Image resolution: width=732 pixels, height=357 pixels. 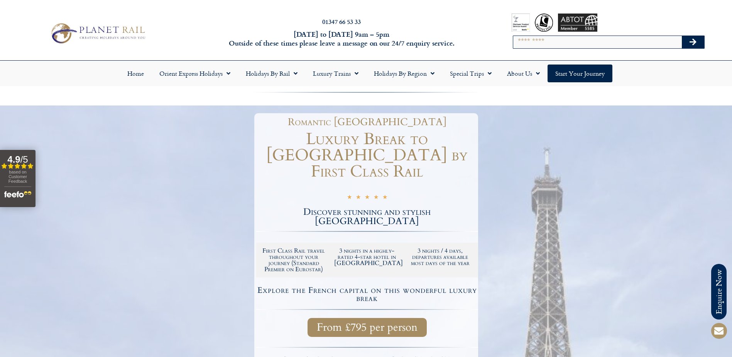 What do you see at coordinates (367, 294) in the screenshot?
I see `h4: Explore the French capital on this wonderful luxury break` at bounding box center [367, 294].